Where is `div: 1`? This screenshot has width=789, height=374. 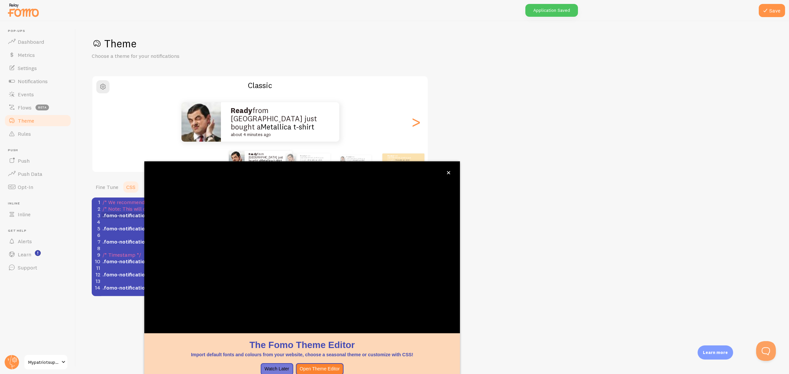
div: 1 is located at coordinates (96, 202).